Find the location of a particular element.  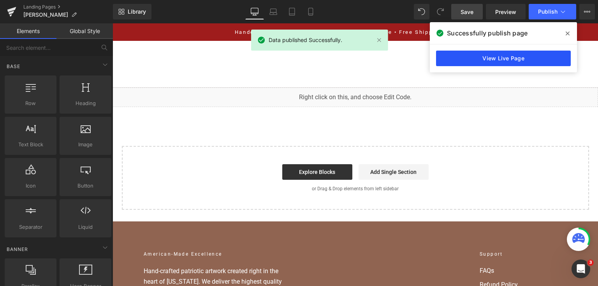

span: Save is located at coordinates (467, 12).